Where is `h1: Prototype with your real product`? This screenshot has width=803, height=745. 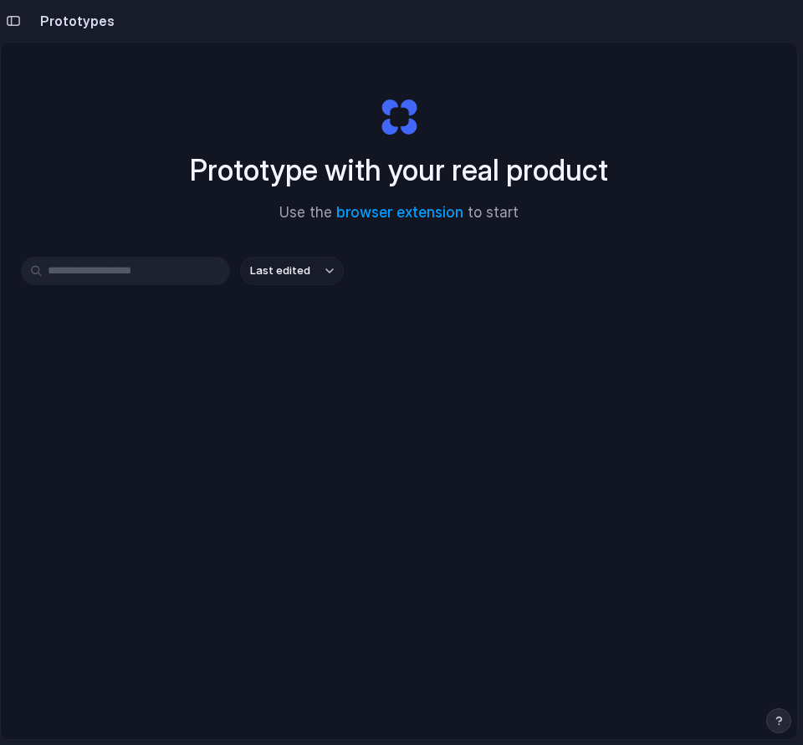 h1: Prototype with your real product is located at coordinates (399, 170).